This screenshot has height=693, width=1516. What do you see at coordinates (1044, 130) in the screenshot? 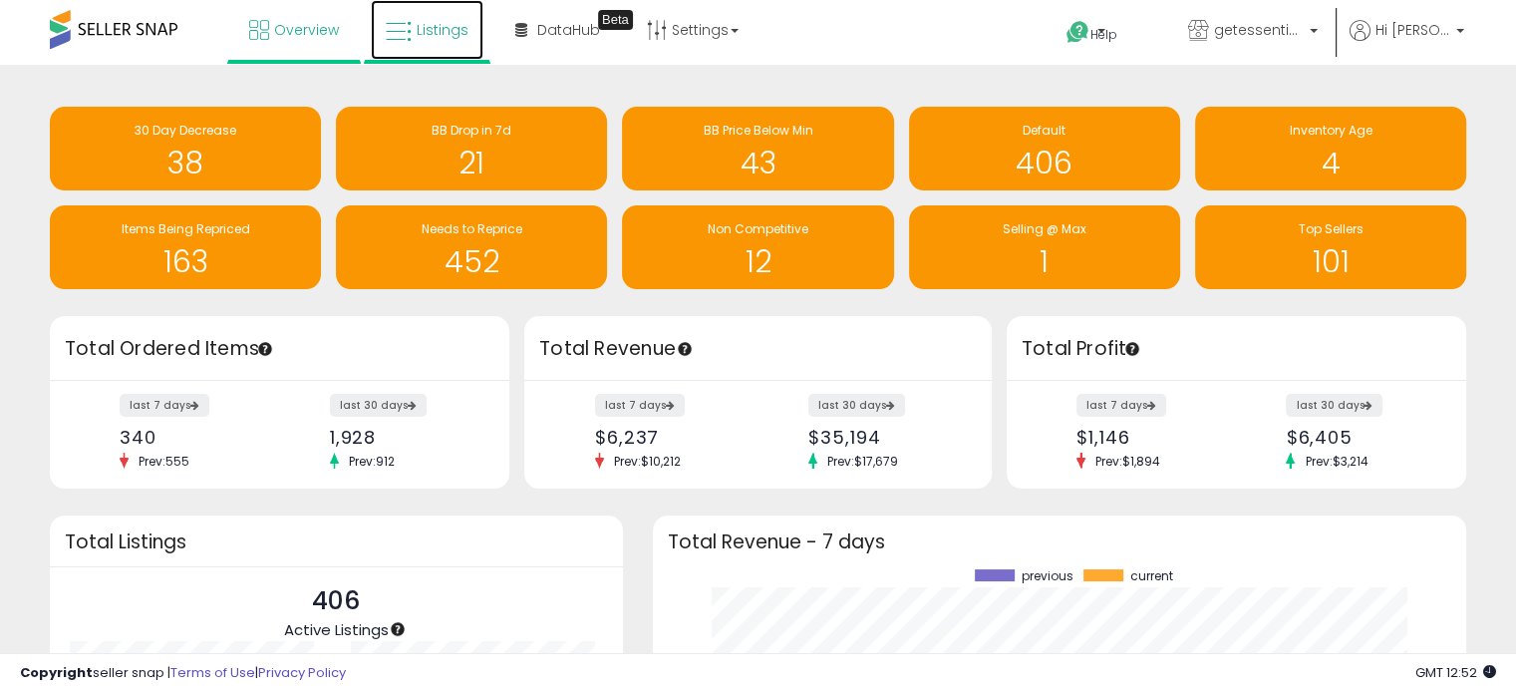
I see `span: Default` at bounding box center [1044, 130].